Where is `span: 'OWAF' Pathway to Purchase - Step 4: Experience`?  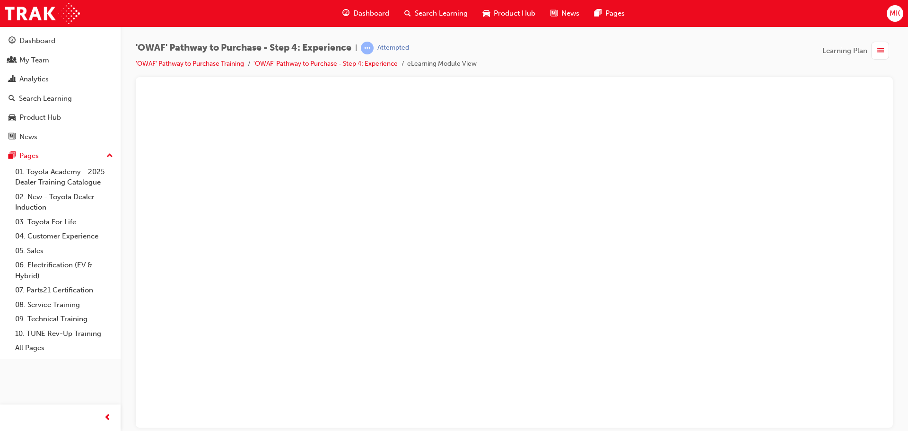
span: 'OWAF' Pathway to Purchase - Step 4: Experience is located at coordinates (244, 48).